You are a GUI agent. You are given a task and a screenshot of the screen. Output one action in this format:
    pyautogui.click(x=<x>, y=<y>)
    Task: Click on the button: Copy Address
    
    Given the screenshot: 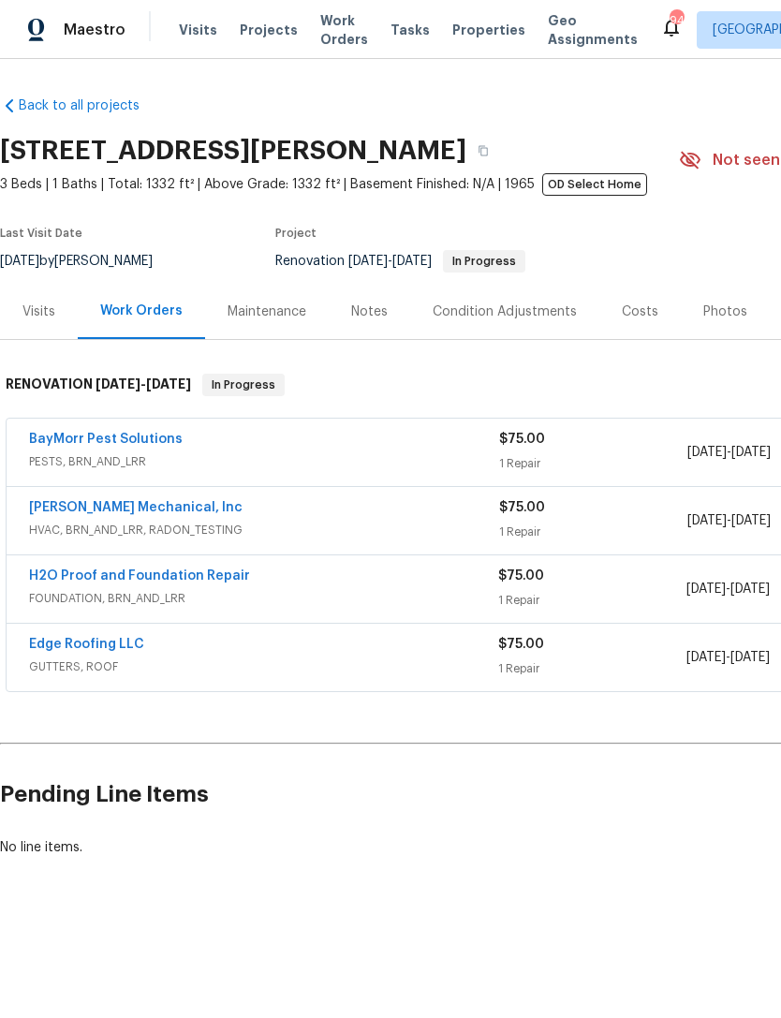 What is the action you would take?
    pyautogui.click(x=483, y=151)
    